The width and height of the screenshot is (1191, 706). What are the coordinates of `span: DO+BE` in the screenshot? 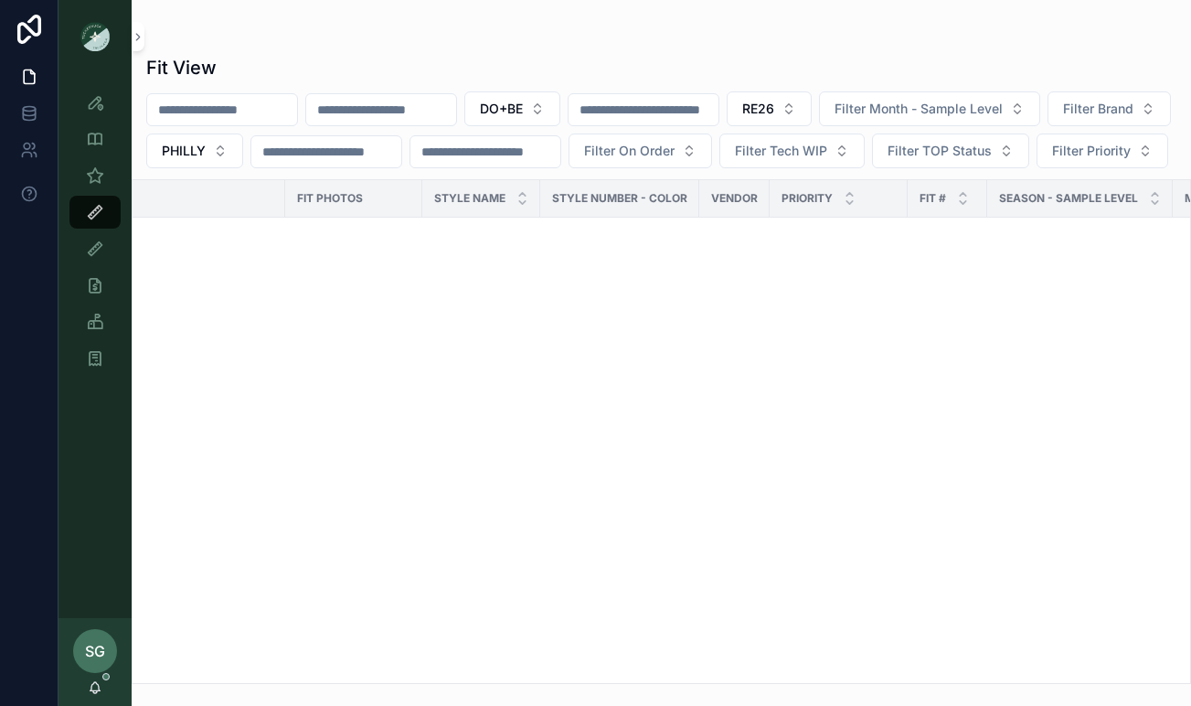 It's located at (501, 109).